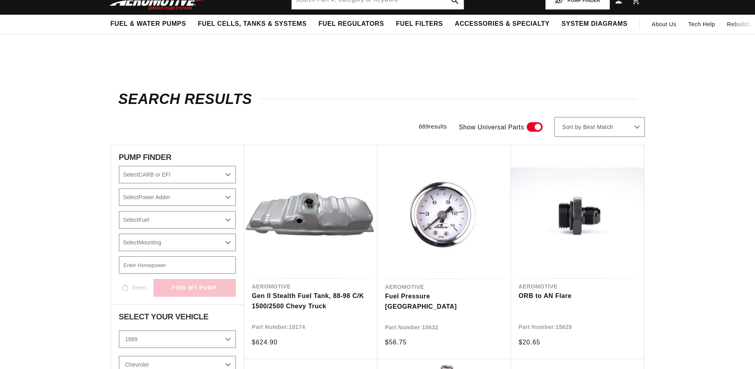  What do you see at coordinates (252, 24) in the screenshot?
I see `span: Fuel Cells, Tanks & Systems` at bounding box center [252, 24].